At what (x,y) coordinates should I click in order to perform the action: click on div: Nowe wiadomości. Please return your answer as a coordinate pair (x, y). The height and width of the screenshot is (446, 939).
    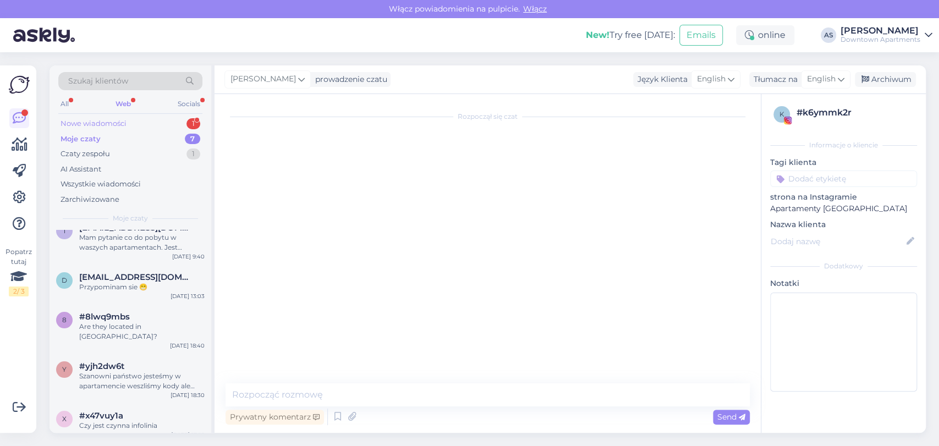
    Looking at the image, I should click on (93, 124).